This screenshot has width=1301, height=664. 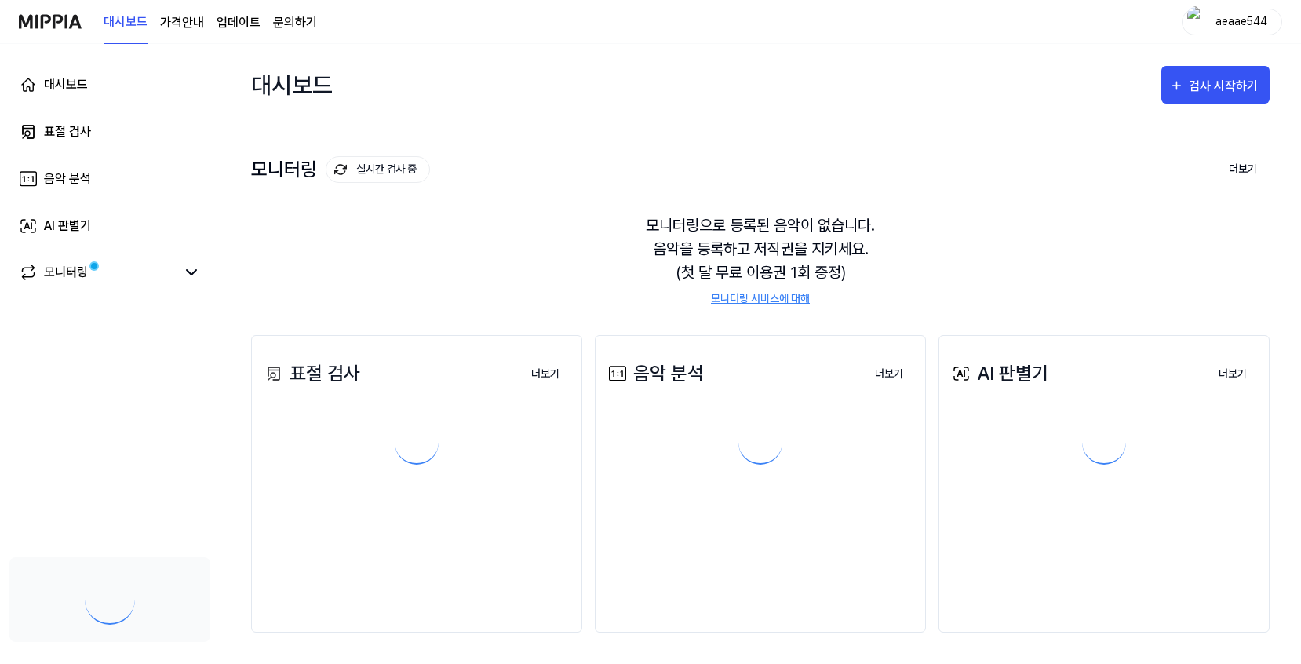 What do you see at coordinates (97, 272) in the screenshot?
I see `a: 모니터링` at bounding box center [97, 272].